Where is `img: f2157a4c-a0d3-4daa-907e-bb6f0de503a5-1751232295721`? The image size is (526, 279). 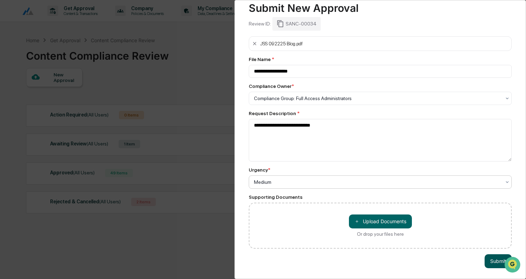
img: f2157a4c-a0d3-4daa-907e-bb6f0de503a5-1751232295721 is located at coordinates (9, 9).